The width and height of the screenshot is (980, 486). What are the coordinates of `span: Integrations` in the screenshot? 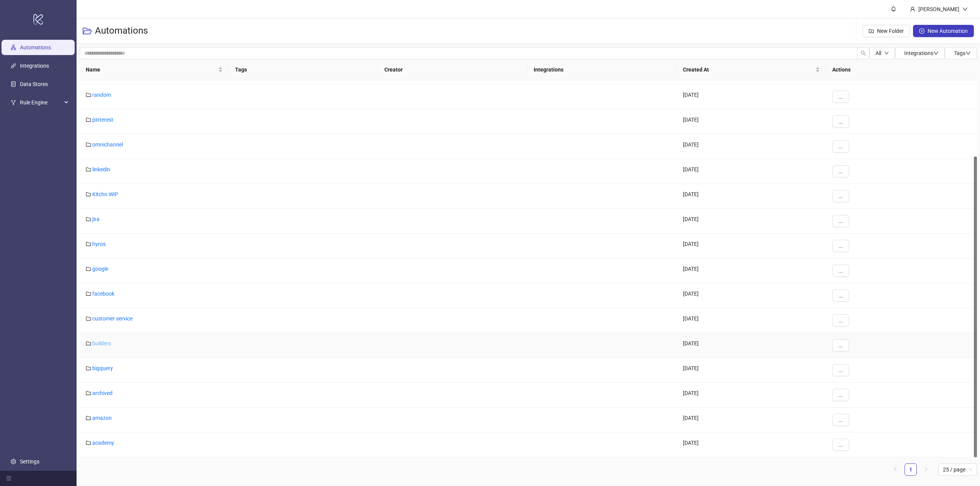 It's located at (921, 53).